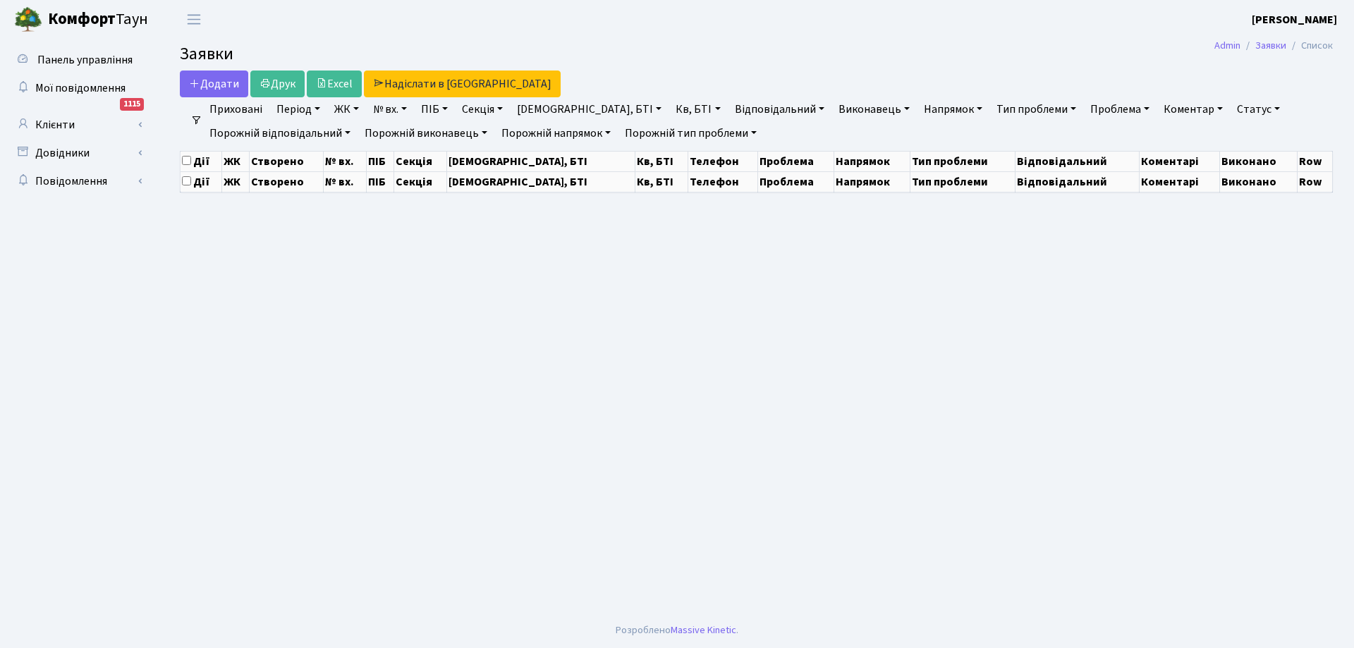 The width and height of the screenshot is (1354, 648). Describe the element at coordinates (78, 88) in the screenshot. I see `a: Мої повідомлення1115` at that location.